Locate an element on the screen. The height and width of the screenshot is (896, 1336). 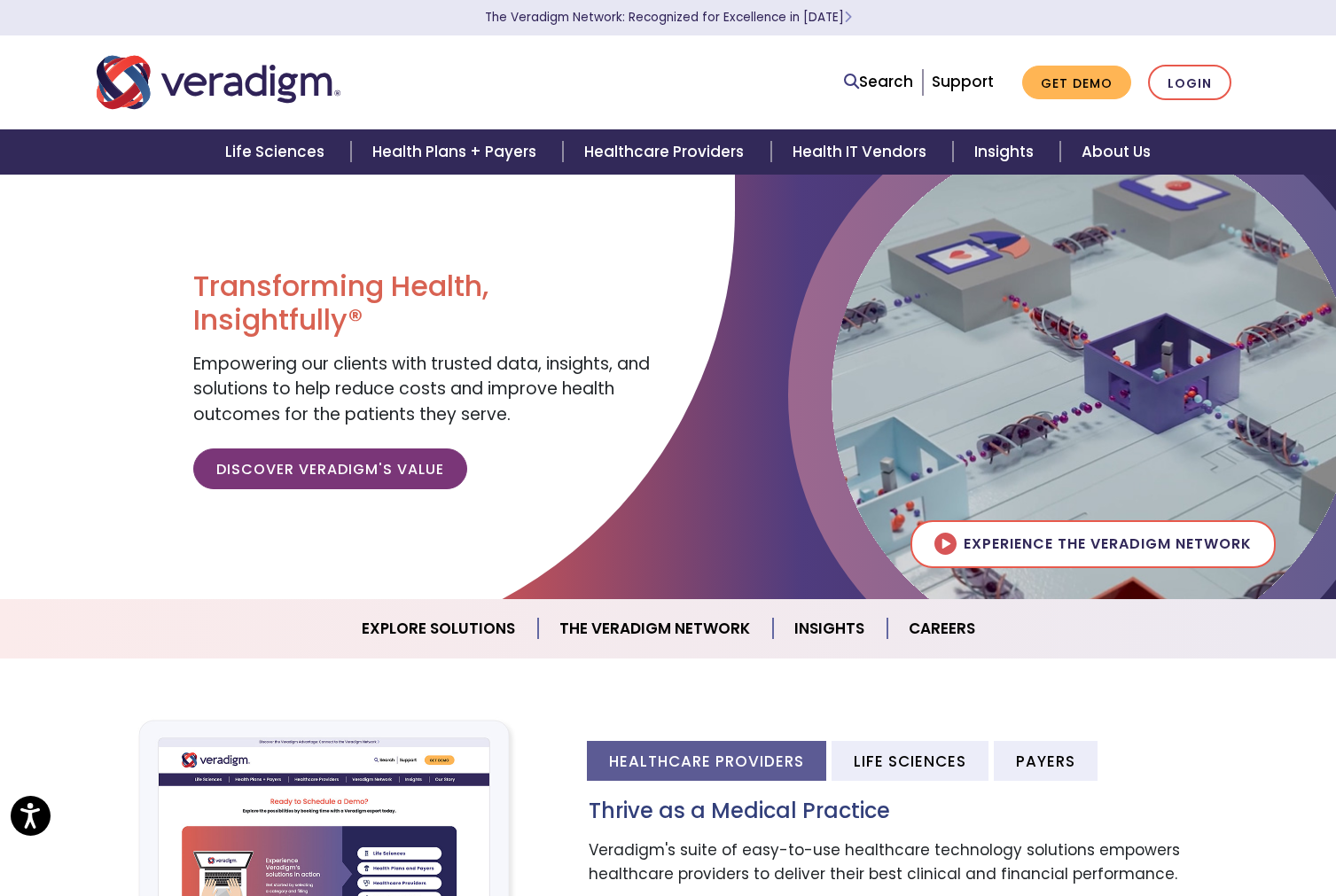
a: Login is located at coordinates (1190, 82).